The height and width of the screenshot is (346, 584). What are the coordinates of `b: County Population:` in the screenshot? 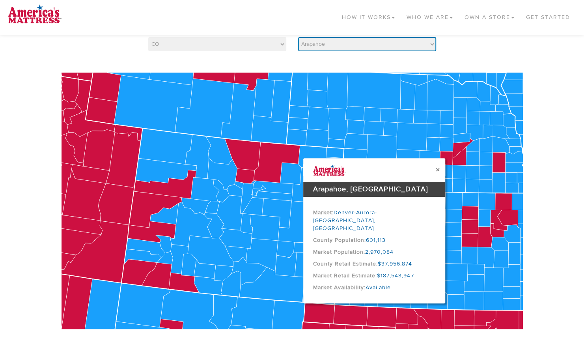 It's located at (339, 240).